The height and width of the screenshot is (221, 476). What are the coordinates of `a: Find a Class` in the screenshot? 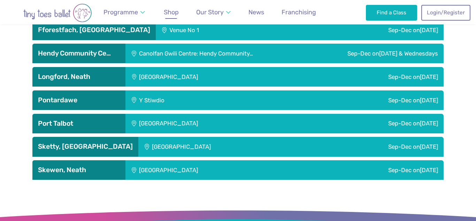 It's located at (392, 13).